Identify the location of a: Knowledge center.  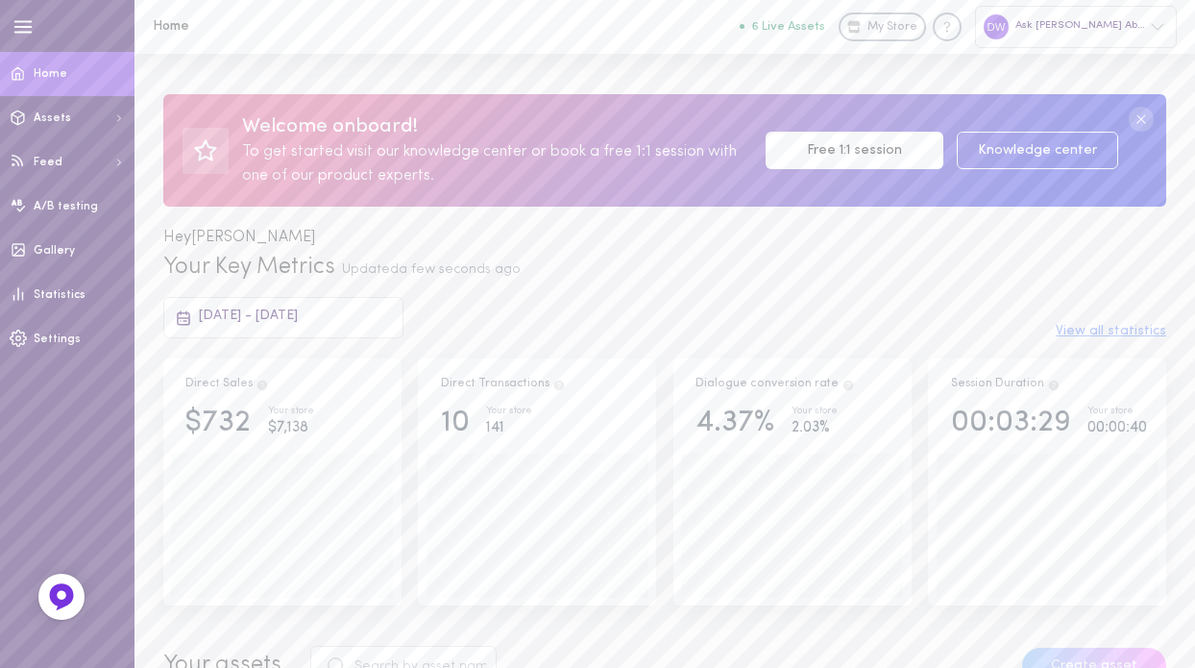
(1038, 150).